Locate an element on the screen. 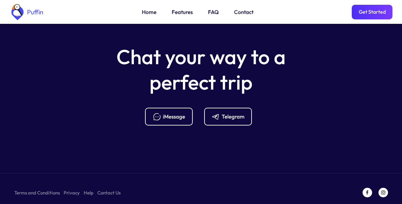  a: Contact Us is located at coordinates (109, 192).